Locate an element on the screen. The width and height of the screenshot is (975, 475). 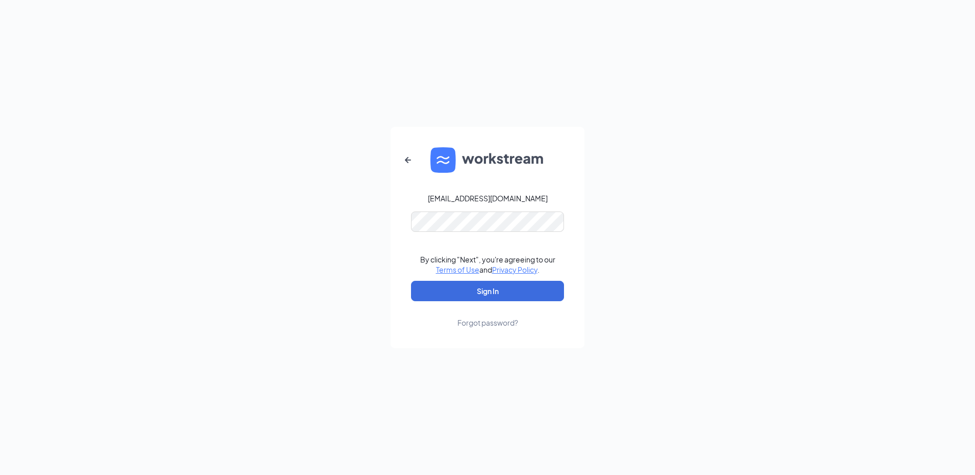
a: Terms of Use is located at coordinates (458, 270).